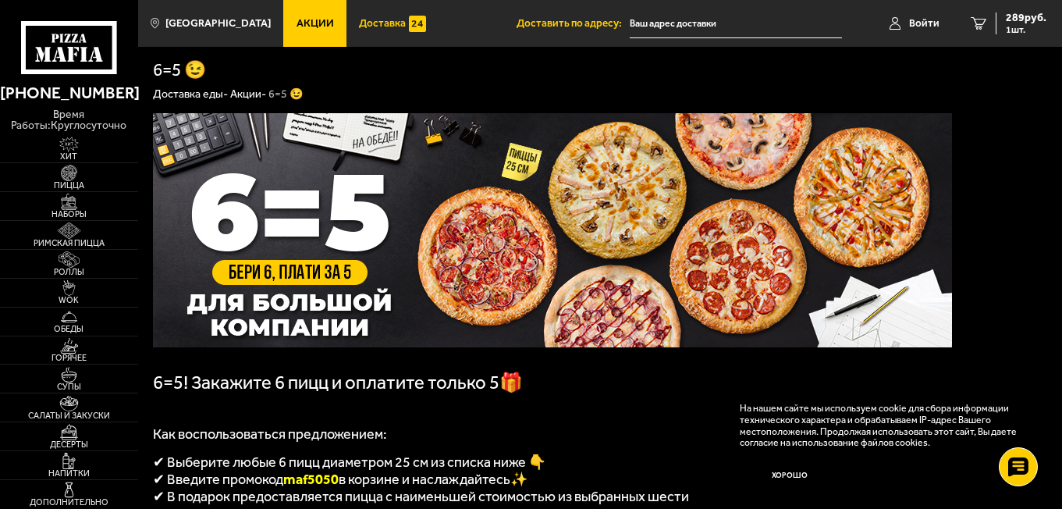 Image resolution: width=1062 pixels, height=509 pixels. Describe the element at coordinates (736, 23) in the screenshot. I see `input: Ваш адрес доставки` at that location.